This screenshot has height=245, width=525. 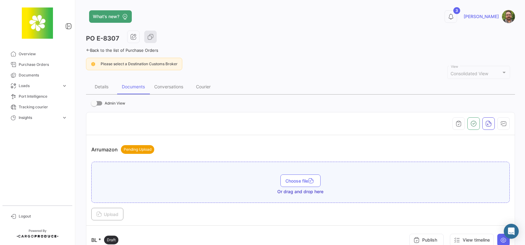 What do you see at coordinates (43, 96) in the screenshot?
I see `span: Port Intelligence` at bounding box center [43, 96].